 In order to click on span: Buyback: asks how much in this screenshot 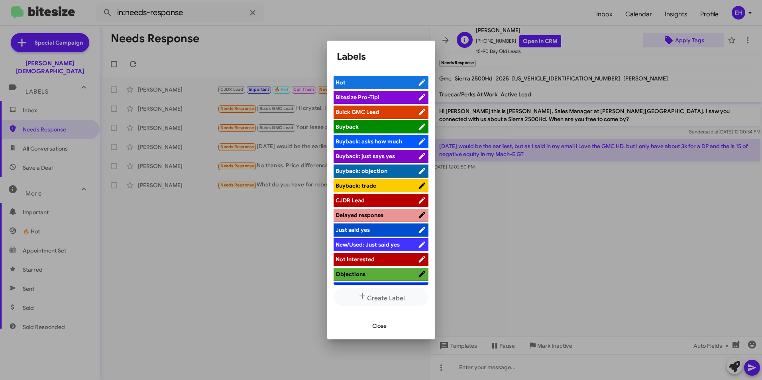, I will do `click(368, 141)`.